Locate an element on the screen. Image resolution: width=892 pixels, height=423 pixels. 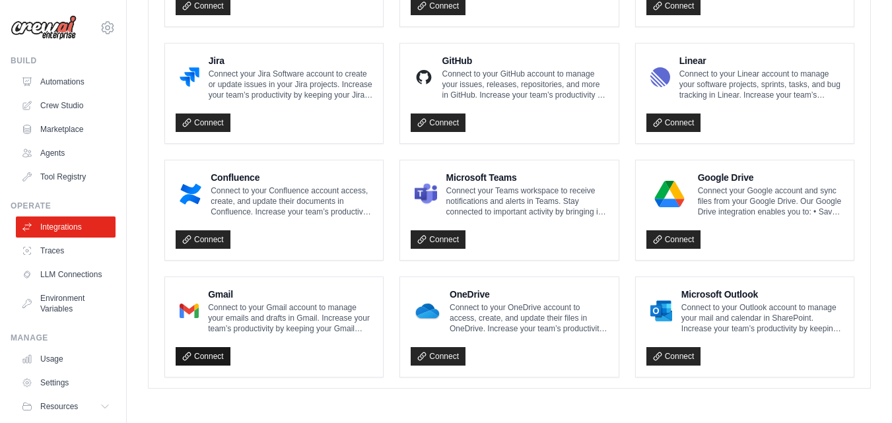
img: Confluence Logo is located at coordinates (190, 194).